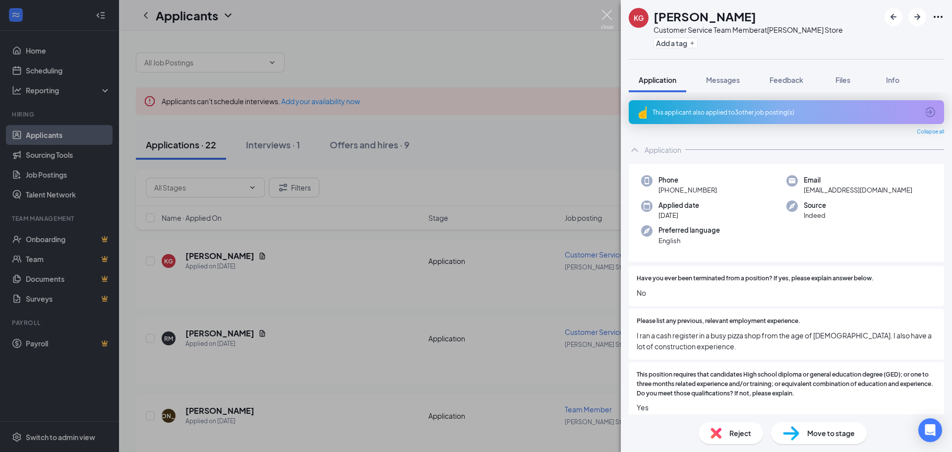 The image size is (952, 452). I want to click on span: Indeed, so click(815, 215).